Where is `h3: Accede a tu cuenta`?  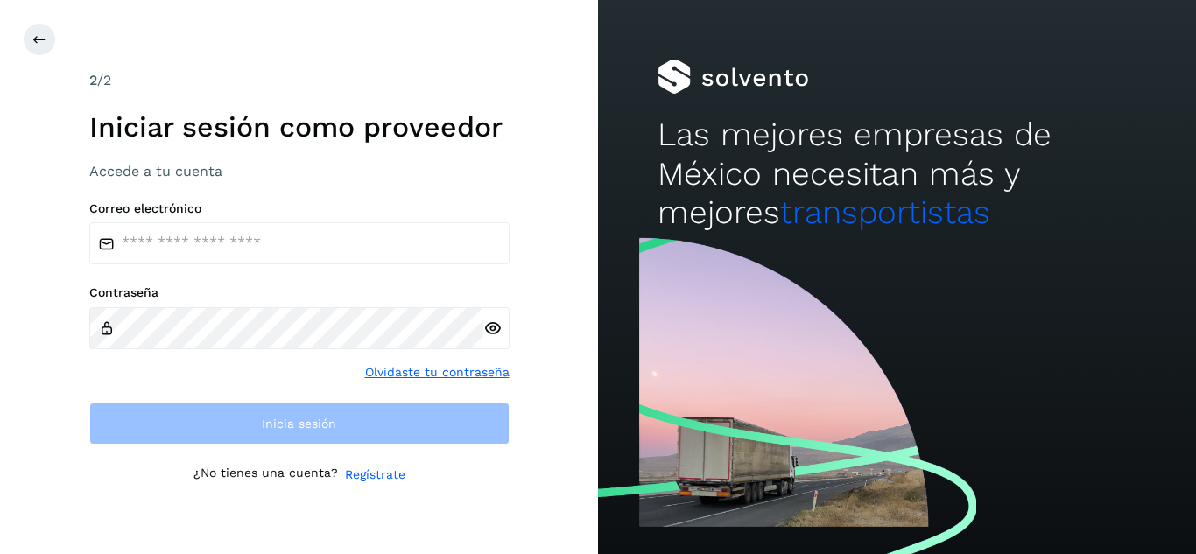
h3: Accede a tu cuenta is located at coordinates (299, 171).